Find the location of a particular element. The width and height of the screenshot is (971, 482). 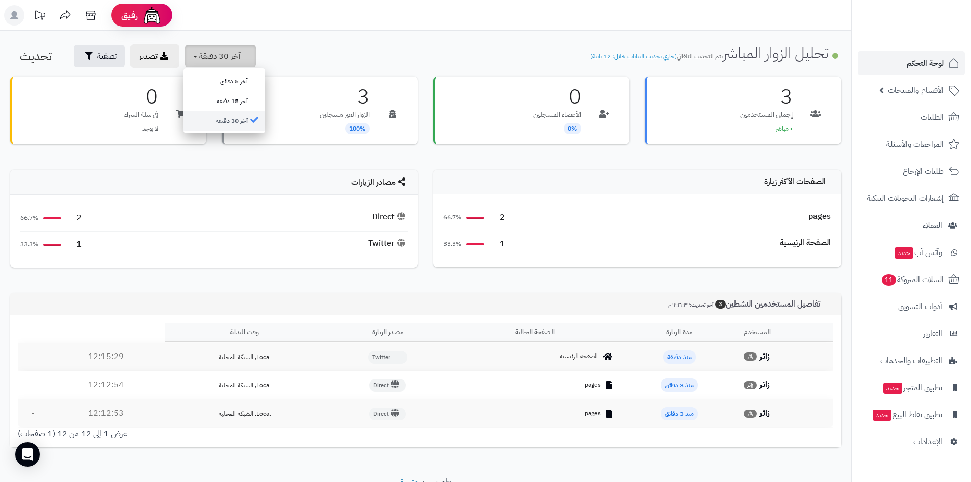

th: وقت البداية is located at coordinates (245, 332).